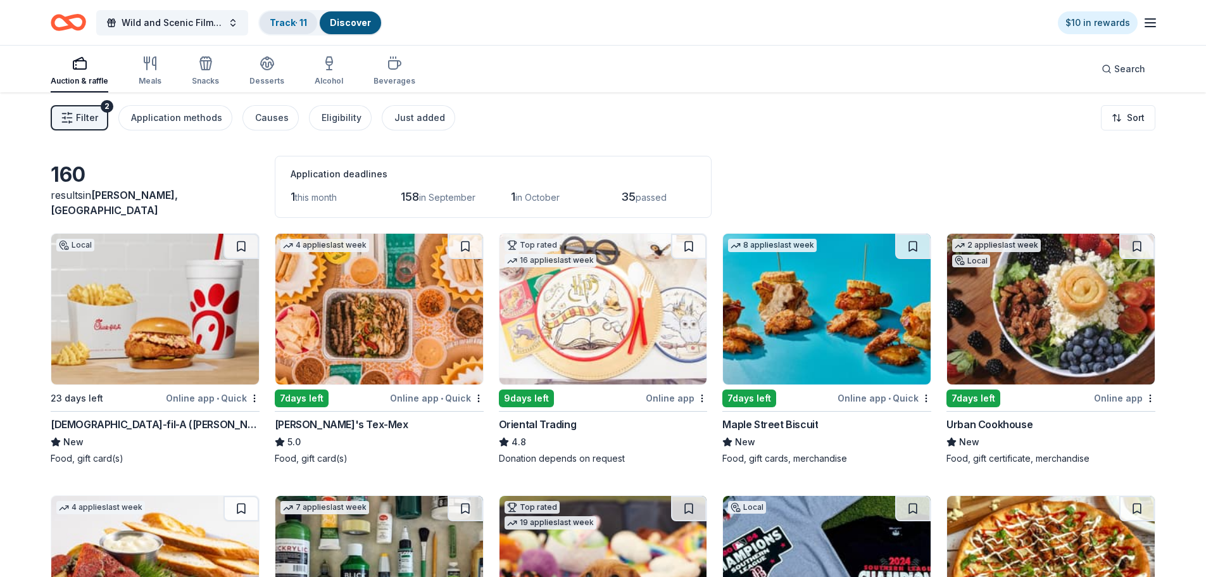 Image resolution: width=1206 pixels, height=577 pixels. Describe the element at coordinates (325, 507) in the screenshot. I see `div: 7 applies last week` at that location.